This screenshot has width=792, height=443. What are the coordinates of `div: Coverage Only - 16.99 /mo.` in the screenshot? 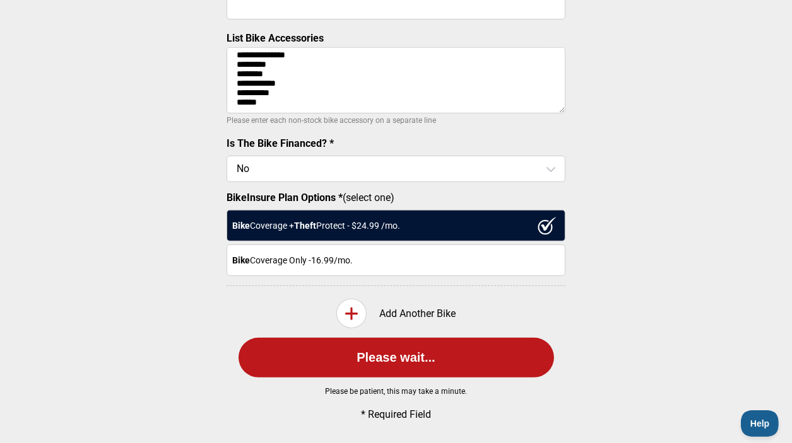 It's located at (396, 261).